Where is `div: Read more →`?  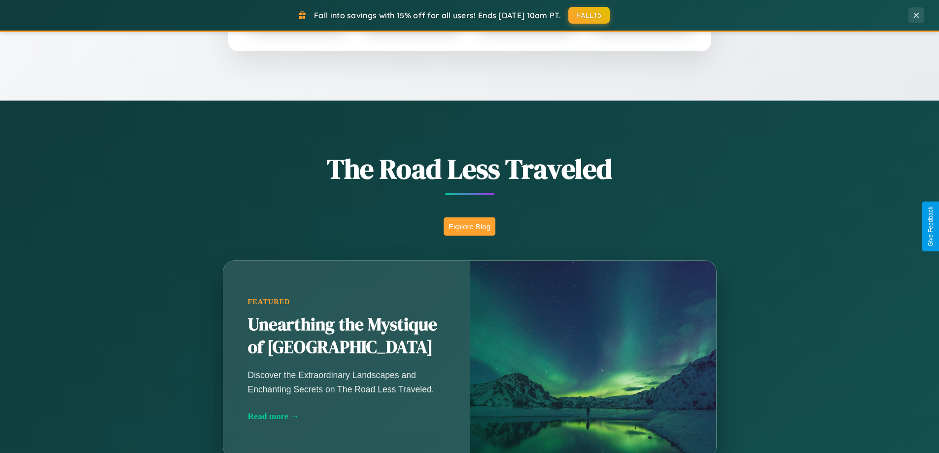
div: Read more → is located at coordinates (347, 416).